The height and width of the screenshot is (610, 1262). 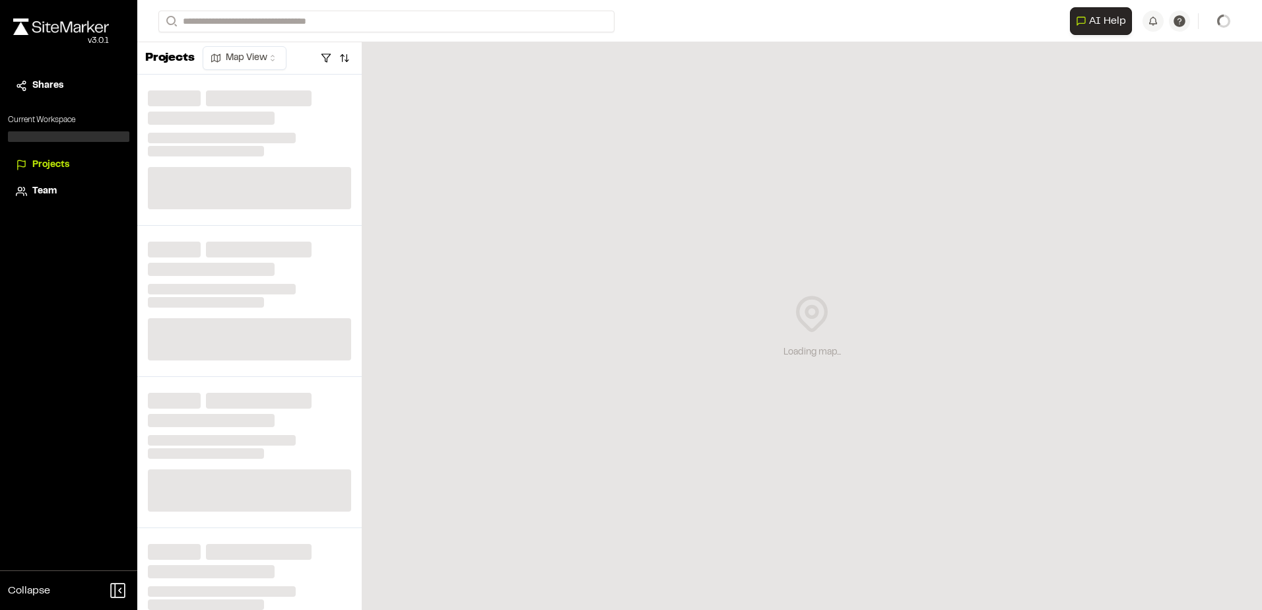 I want to click on a: Team, so click(x=69, y=191).